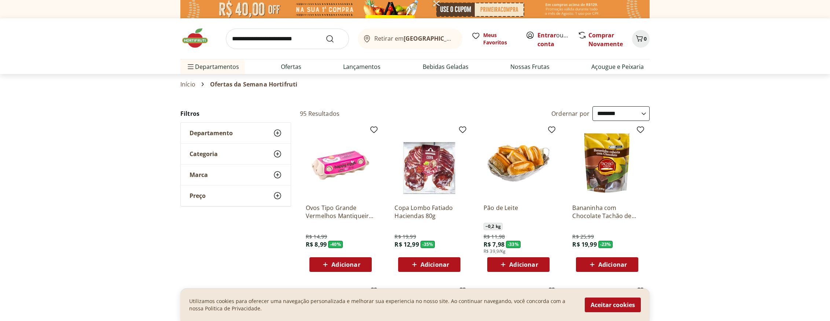  What do you see at coordinates (583, 237) in the screenshot?
I see `span: R$ 25,99` at bounding box center [583, 237].